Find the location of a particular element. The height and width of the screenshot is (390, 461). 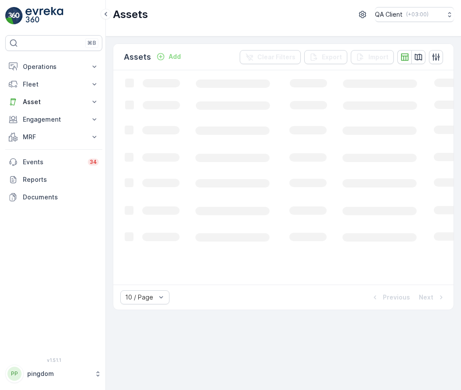

p: ⌘B is located at coordinates (92, 43).